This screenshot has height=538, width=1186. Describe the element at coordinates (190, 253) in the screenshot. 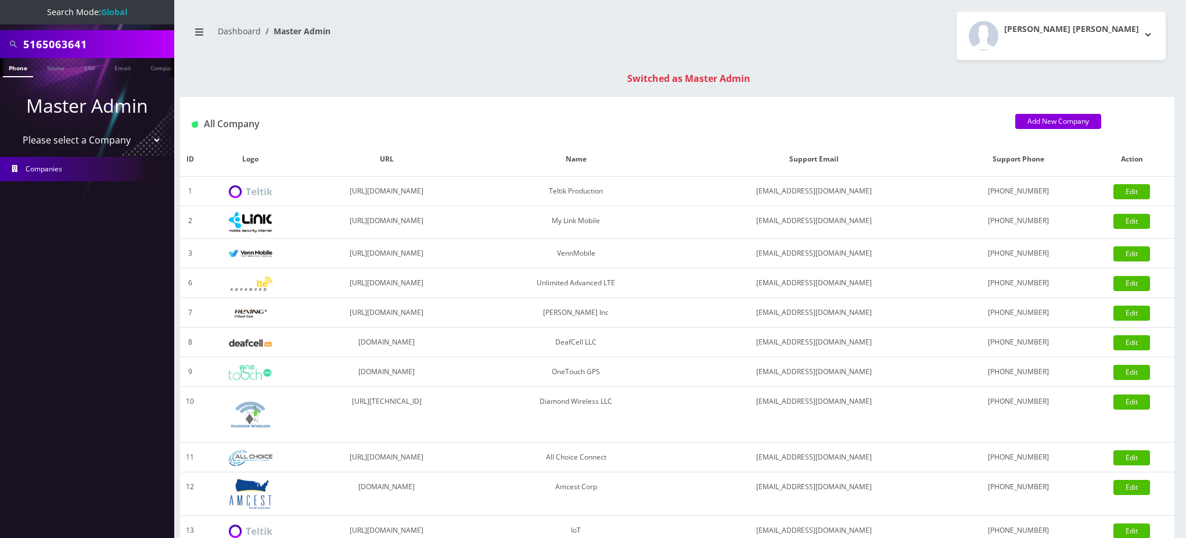

I see `td: 3` at that location.